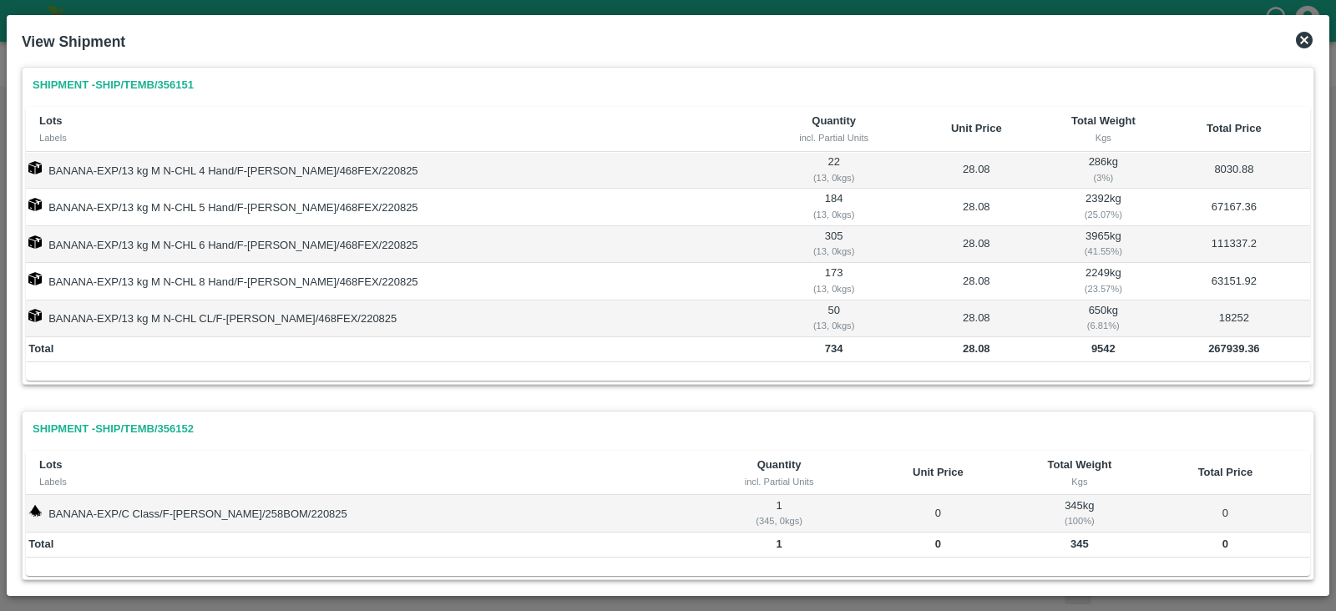  I want to click on div: ( 23.57 %), so click(1103, 289).